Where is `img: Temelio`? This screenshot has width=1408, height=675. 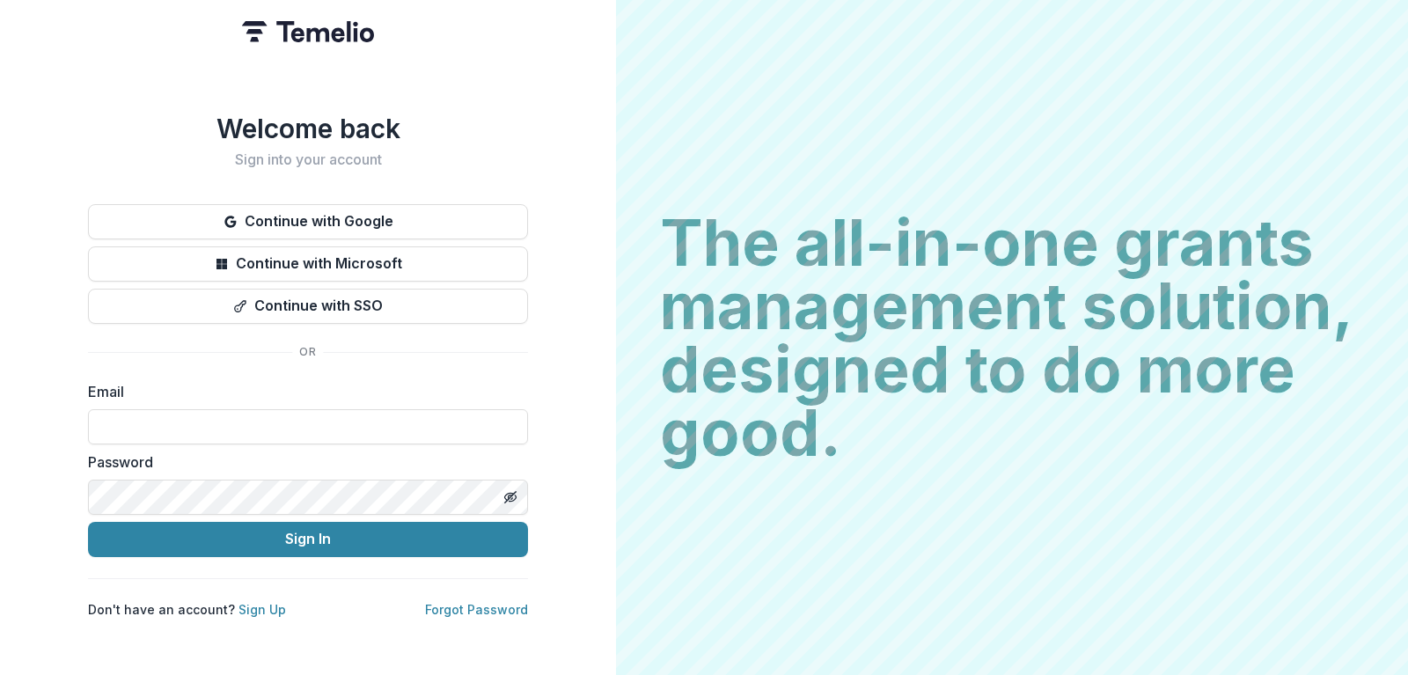 img: Temelio is located at coordinates (308, 32).